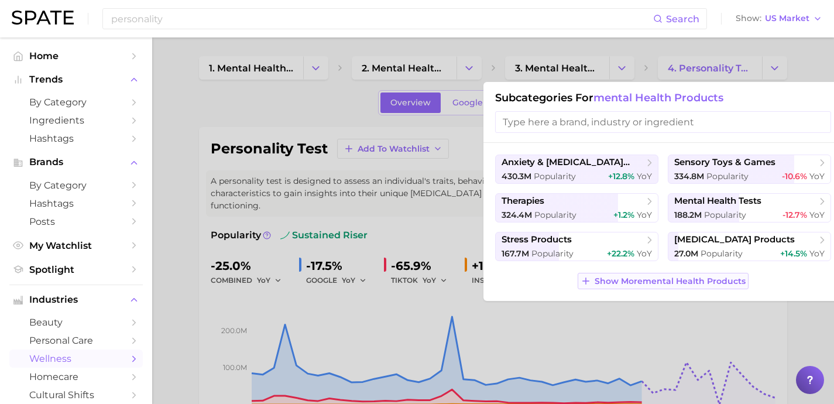 The width and height of the screenshot is (834, 404). Describe the element at coordinates (76, 269) in the screenshot. I see `span: Spotlight` at that location.